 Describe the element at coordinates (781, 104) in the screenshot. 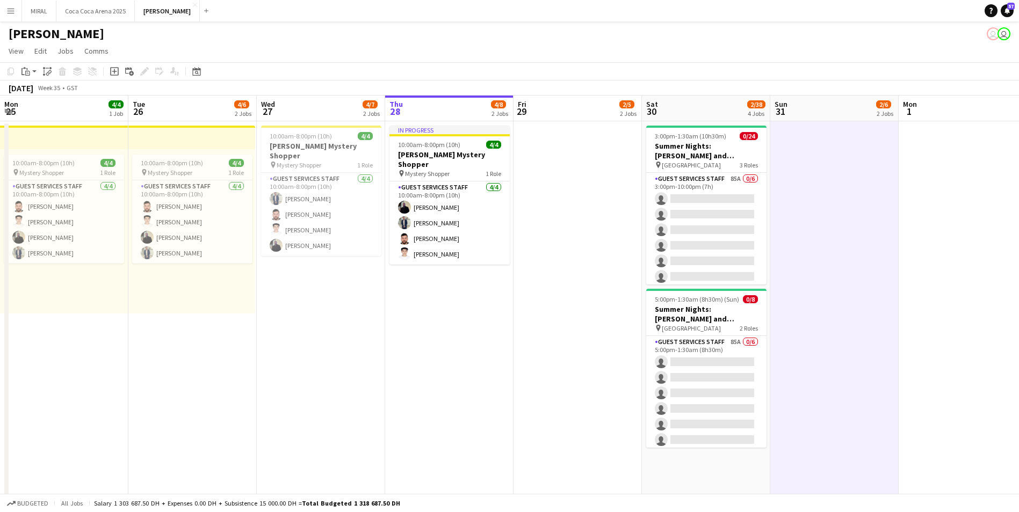

I see `span: Sun` at that location.